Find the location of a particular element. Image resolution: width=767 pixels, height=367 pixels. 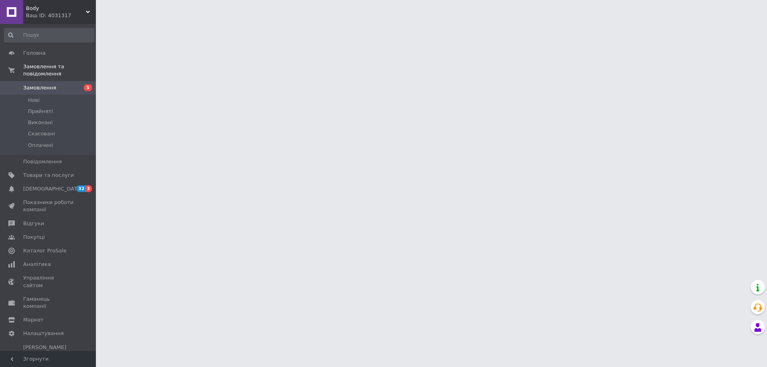

span: 32 is located at coordinates (81, 189).